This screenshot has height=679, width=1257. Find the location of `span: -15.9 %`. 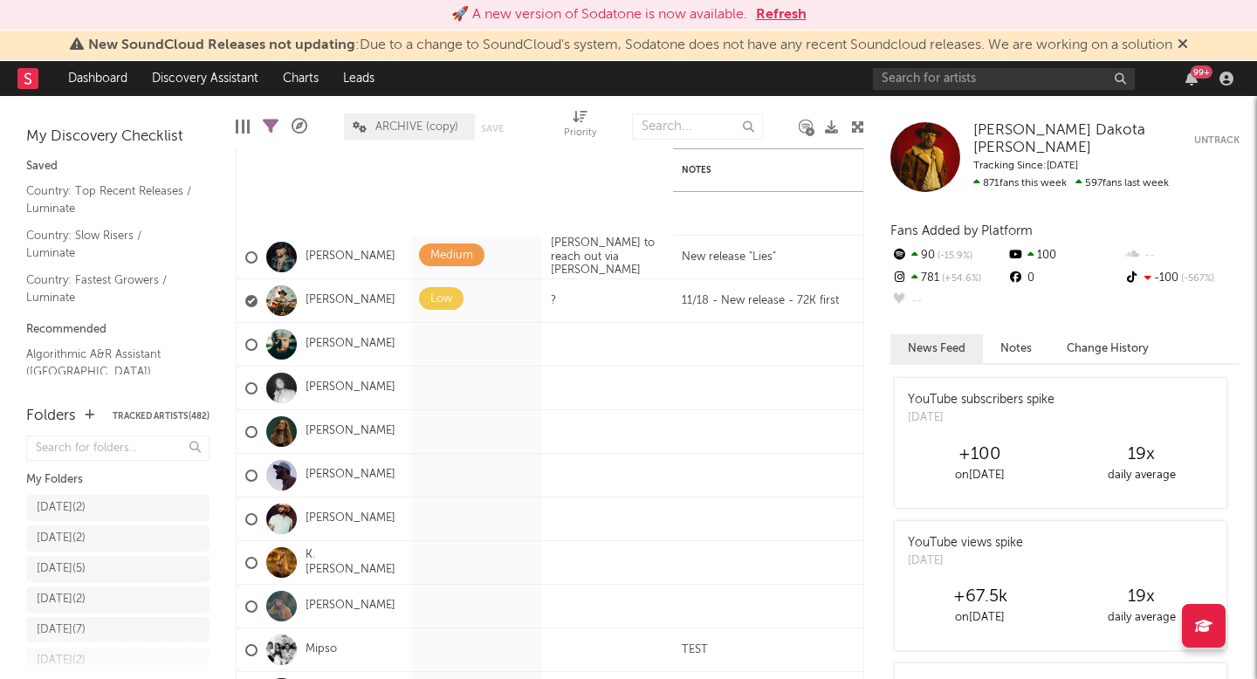

span: -15.9 % is located at coordinates (954, 256).